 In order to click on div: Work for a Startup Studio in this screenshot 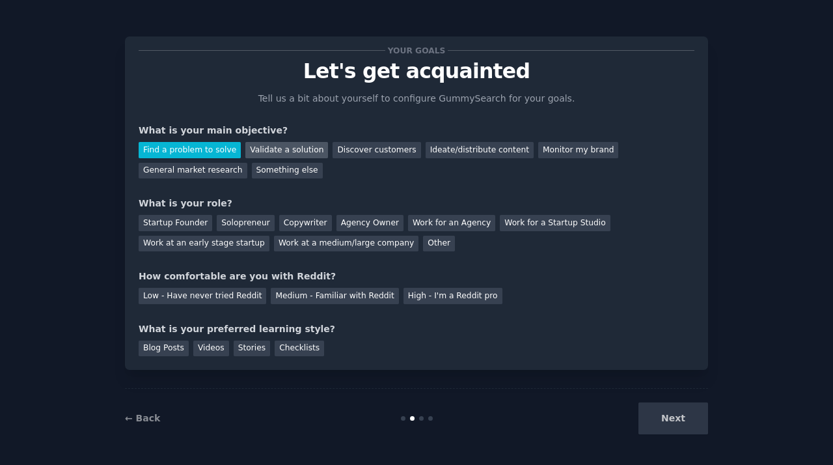, I will do `click(555, 223)`.